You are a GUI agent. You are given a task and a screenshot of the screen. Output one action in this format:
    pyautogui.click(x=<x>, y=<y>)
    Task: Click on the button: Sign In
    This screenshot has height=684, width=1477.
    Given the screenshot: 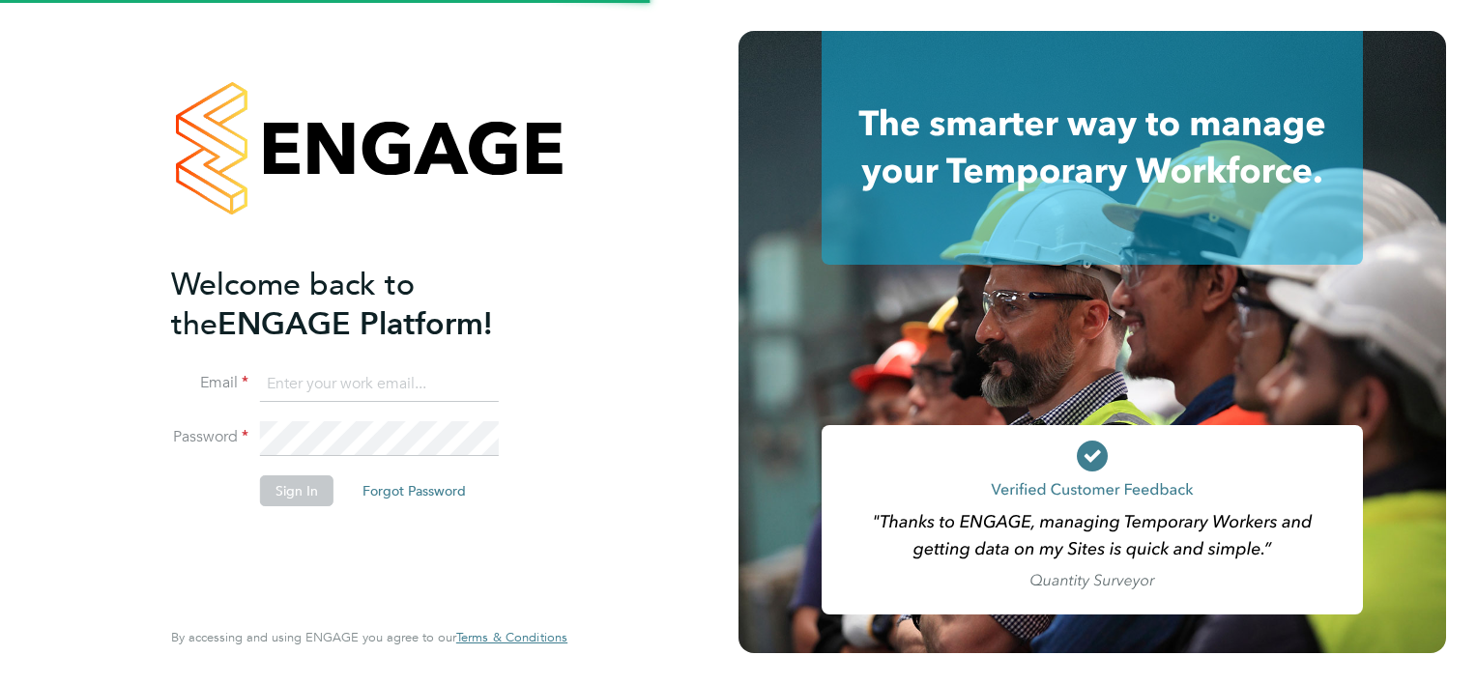 What is the action you would take?
    pyautogui.click(x=297, y=491)
    